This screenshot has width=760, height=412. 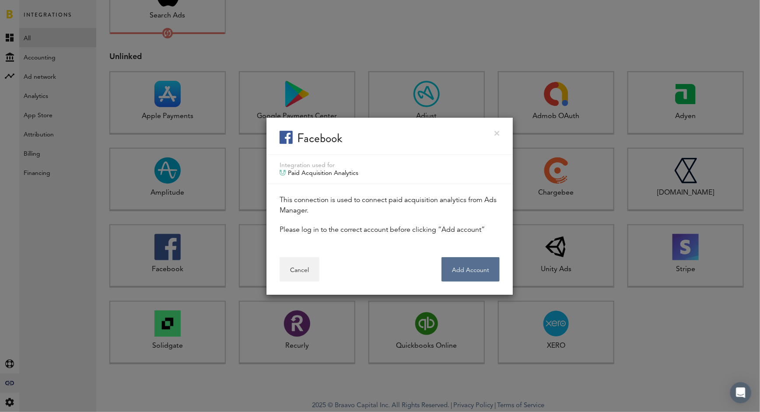 What do you see at coordinates (299, 270) in the screenshot?
I see `button: Cancel` at bounding box center [299, 270].